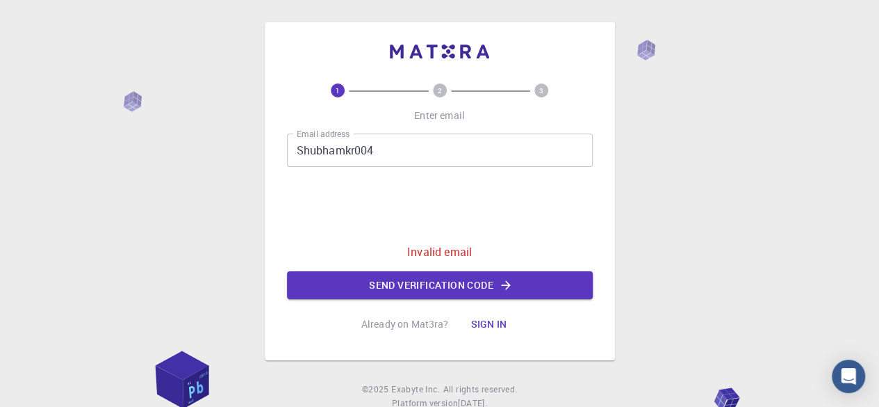 This screenshot has width=879, height=407. Describe the element at coordinates (416, 389) in the screenshot. I see `span: Exabyte Inc.` at that location.